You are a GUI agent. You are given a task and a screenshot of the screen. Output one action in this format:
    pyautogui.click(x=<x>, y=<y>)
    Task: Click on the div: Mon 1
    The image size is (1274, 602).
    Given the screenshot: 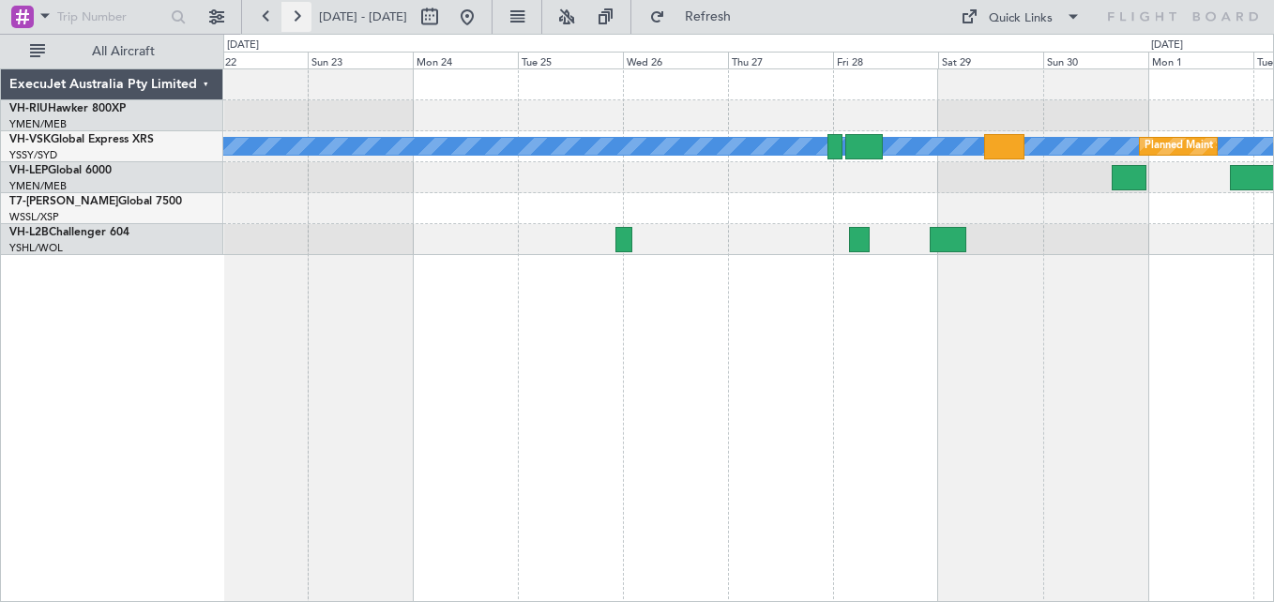 What is the action you would take?
    pyautogui.click(x=1201, y=60)
    